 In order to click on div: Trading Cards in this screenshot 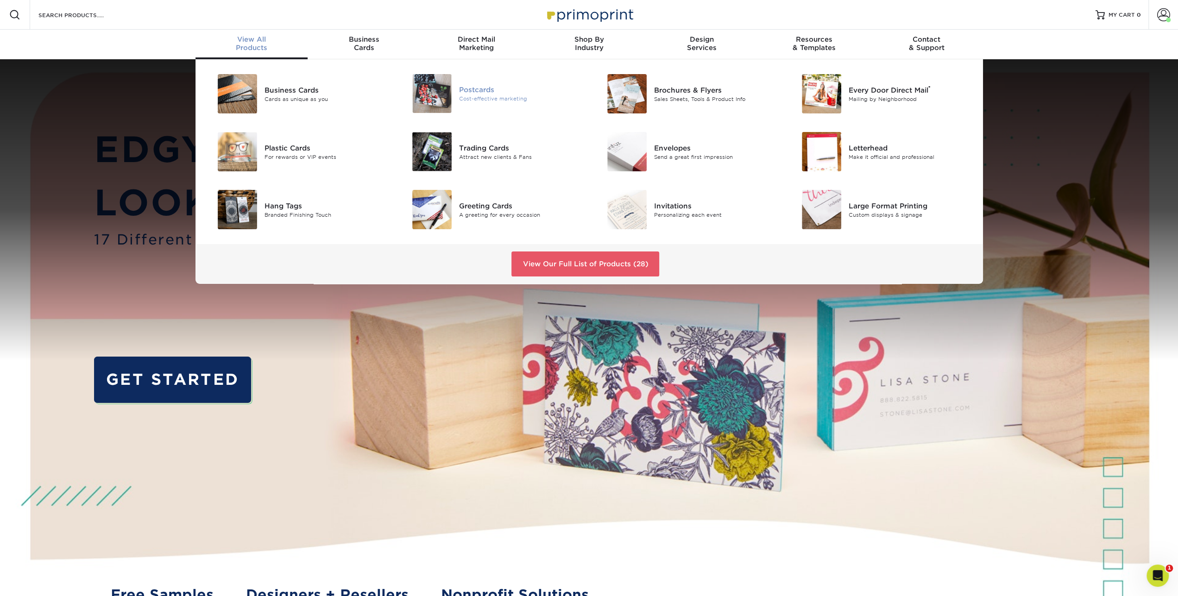, I will do `click(520, 148)`.